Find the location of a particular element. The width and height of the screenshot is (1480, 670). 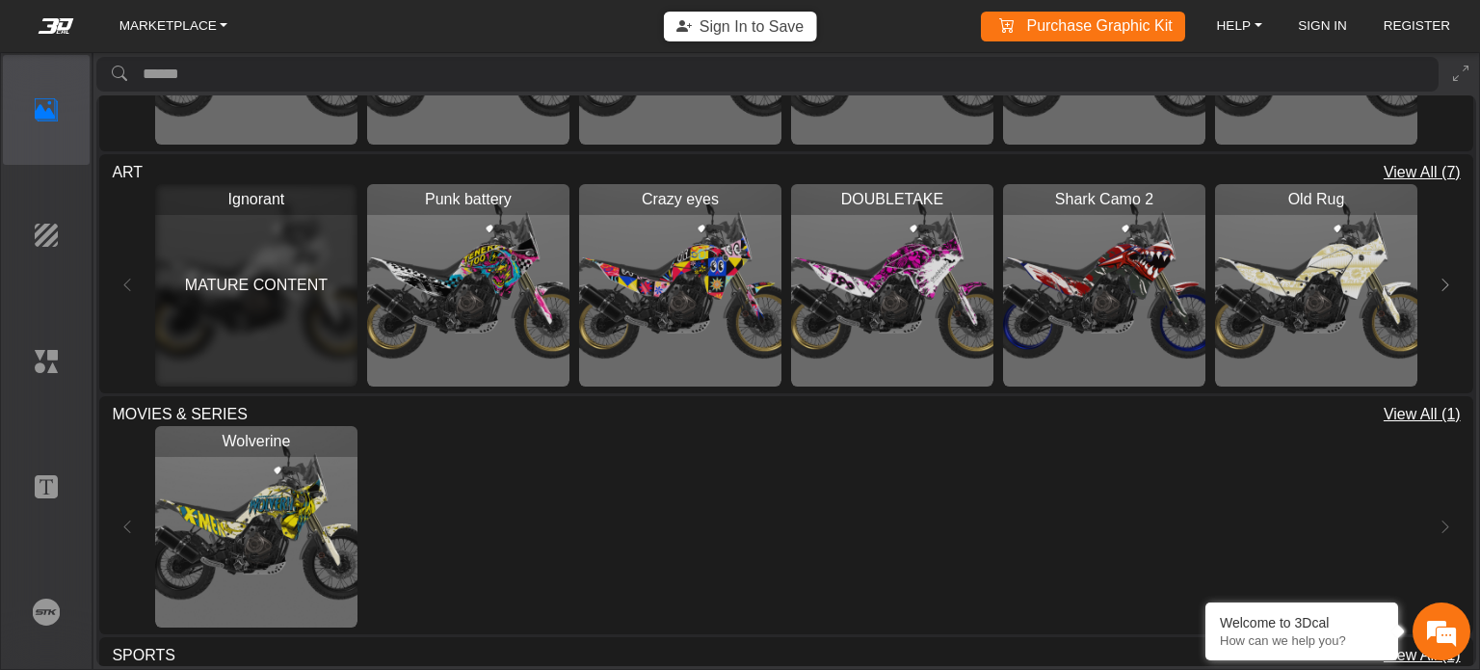

div: Articles is located at coordinates (307, 530).